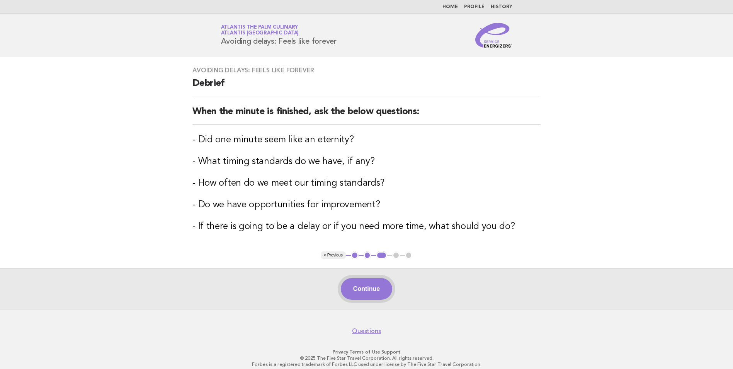  Describe the element at coordinates (367, 364) in the screenshot. I see `p: Forbes is a registered trademark of Forbes LLC used under license by The Five Star Travel Corpora...` at that location.